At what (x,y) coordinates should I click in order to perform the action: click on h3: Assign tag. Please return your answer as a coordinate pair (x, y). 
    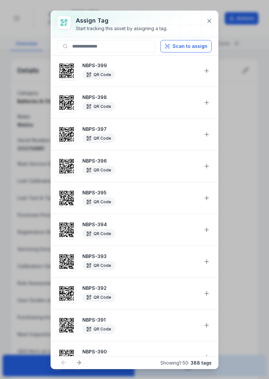
    Looking at the image, I should click on (121, 21).